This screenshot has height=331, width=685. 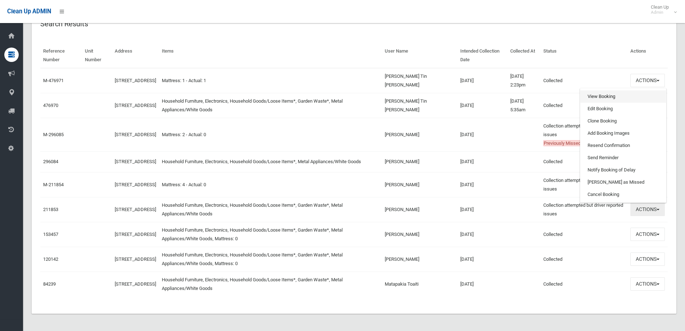 I want to click on th: Items, so click(x=271, y=55).